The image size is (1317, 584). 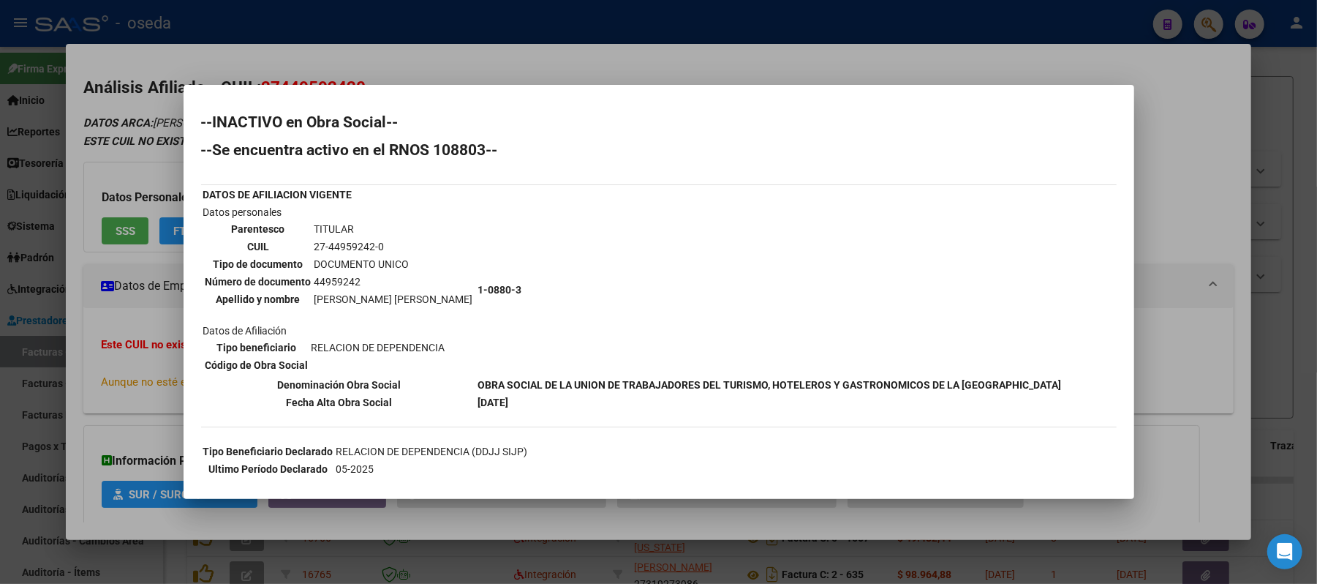 I want to click on th: Ultimo Período Declarado, so click(x=268, y=469).